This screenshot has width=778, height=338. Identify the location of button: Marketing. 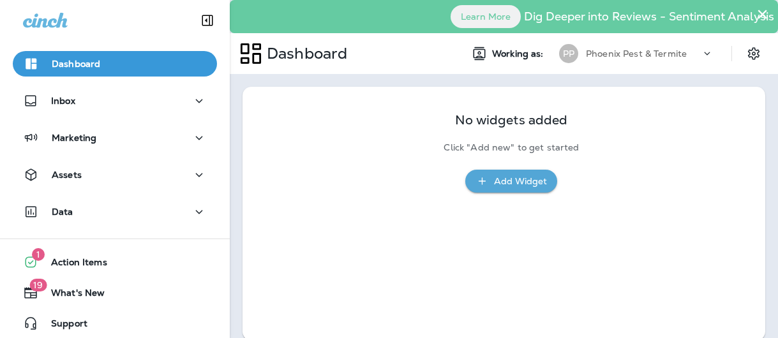
(115, 138).